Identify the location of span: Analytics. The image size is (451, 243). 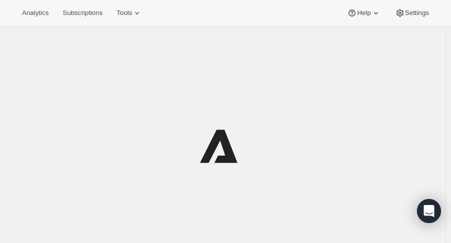
(35, 13).